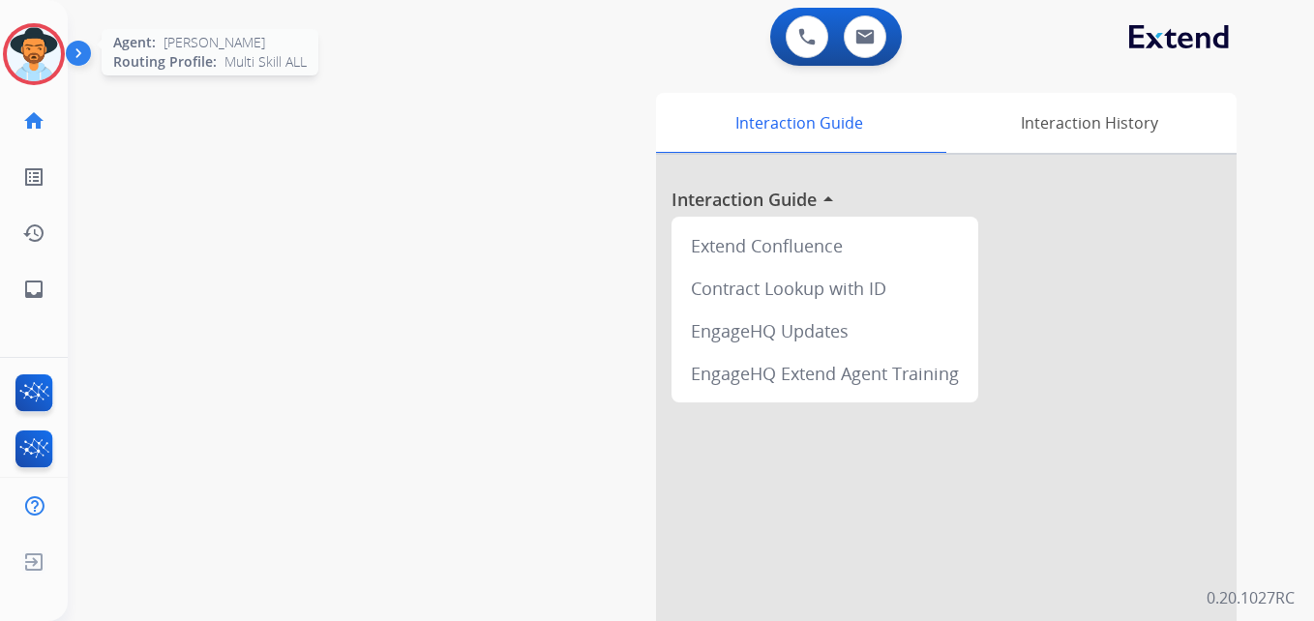 This screenshot has height=621, width=1314. Describe the element at coordinates (34, 54) in the screenshot. I see `img: avatar` at that location.